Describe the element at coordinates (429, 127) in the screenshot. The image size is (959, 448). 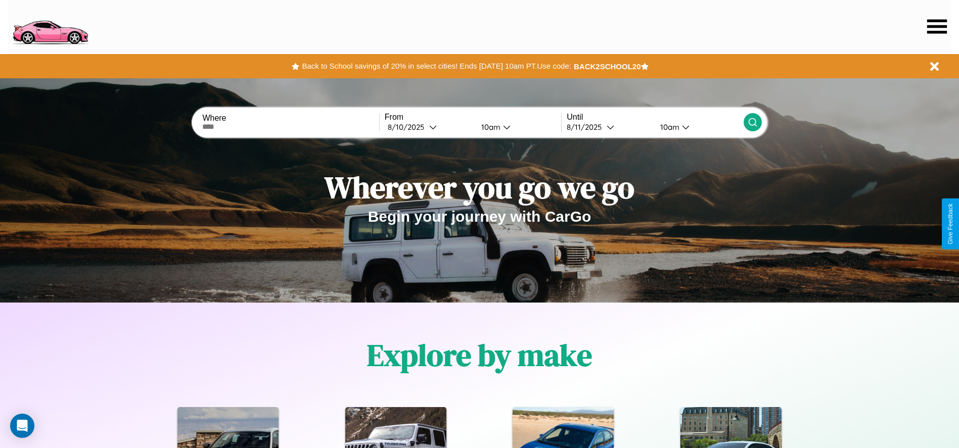
I see `button: 8/10/2025` at that location.